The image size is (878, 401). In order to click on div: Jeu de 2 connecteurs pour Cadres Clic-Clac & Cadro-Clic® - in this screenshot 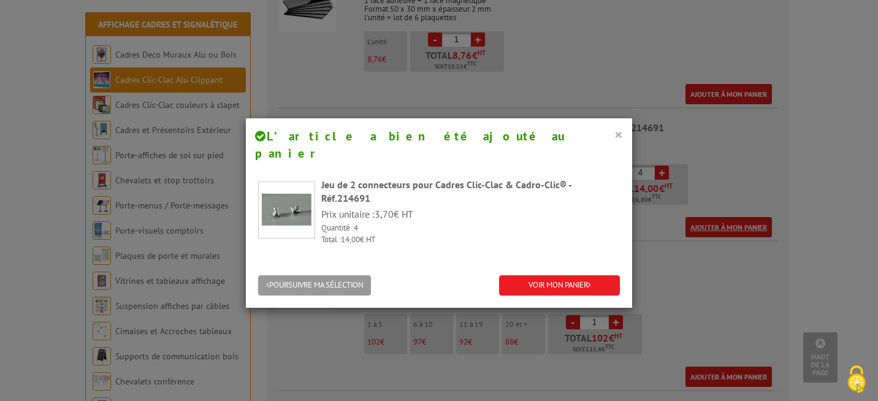, I will do `click(470, 192)`.